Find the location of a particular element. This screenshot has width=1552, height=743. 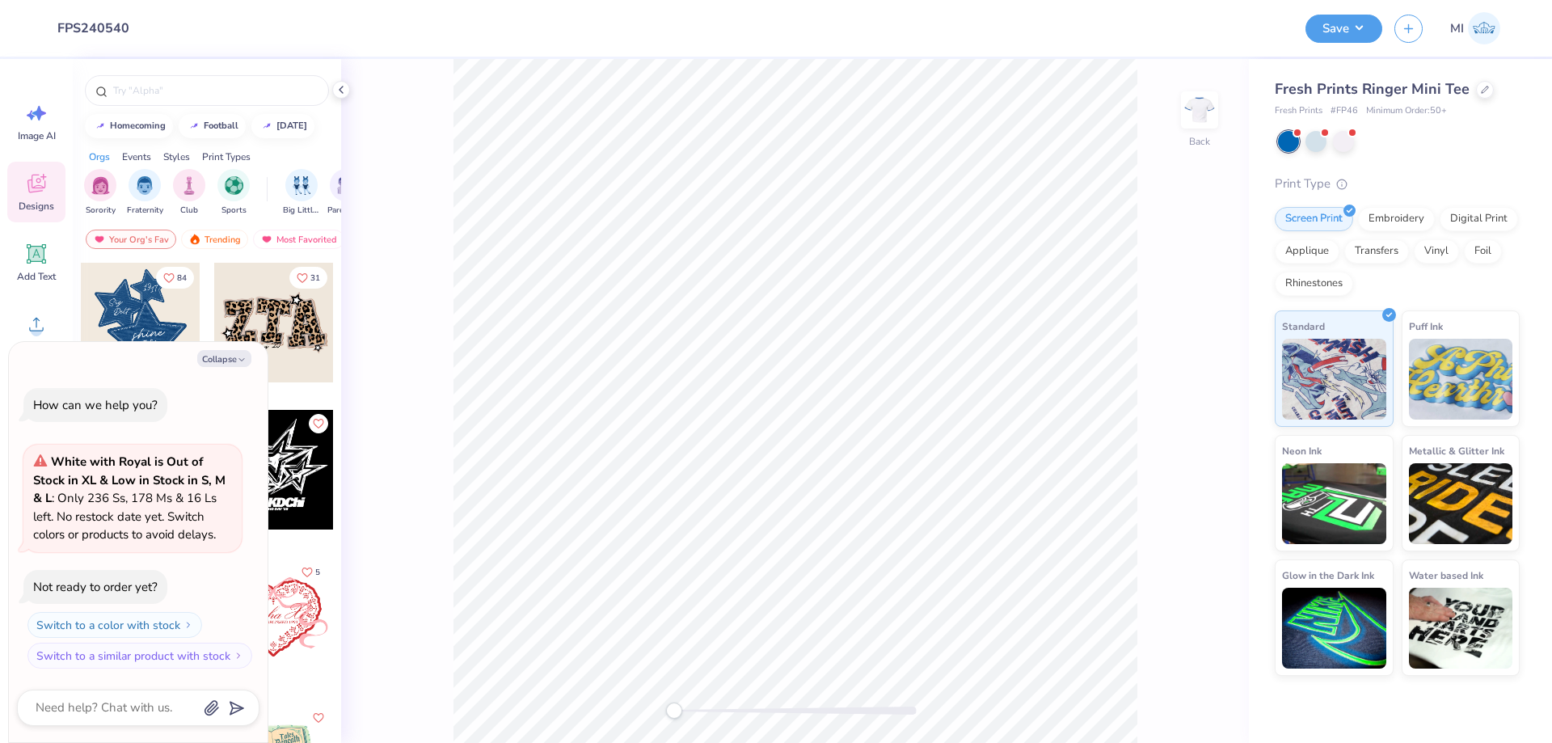

span: Sorority is located at coordinates (100, 210).